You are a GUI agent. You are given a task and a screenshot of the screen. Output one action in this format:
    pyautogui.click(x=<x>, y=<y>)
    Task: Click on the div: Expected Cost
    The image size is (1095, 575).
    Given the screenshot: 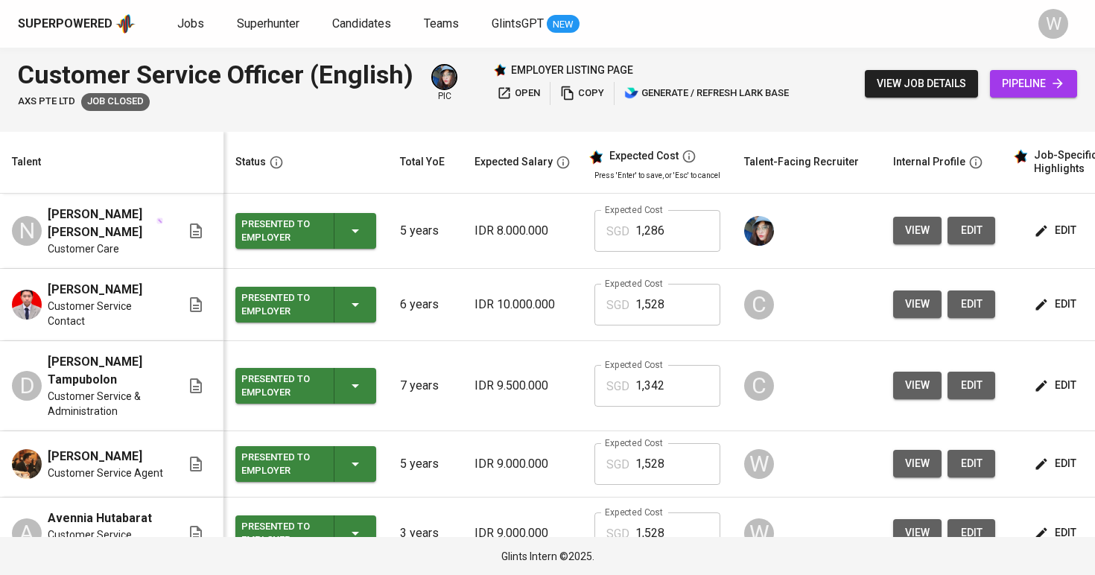 What is the action you would take?
    pyautogui.click(x=644, y=156)
    